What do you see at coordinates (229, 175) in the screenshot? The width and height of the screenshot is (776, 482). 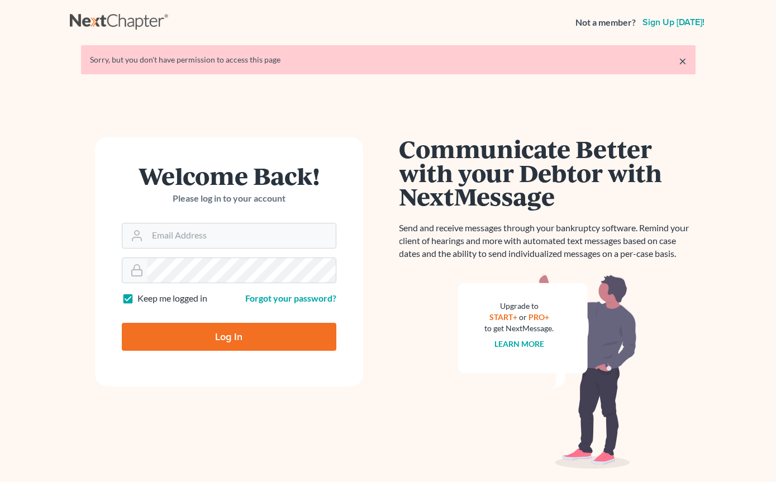 I see `h1: Welcome Back!` at bounding box center [229, 175].